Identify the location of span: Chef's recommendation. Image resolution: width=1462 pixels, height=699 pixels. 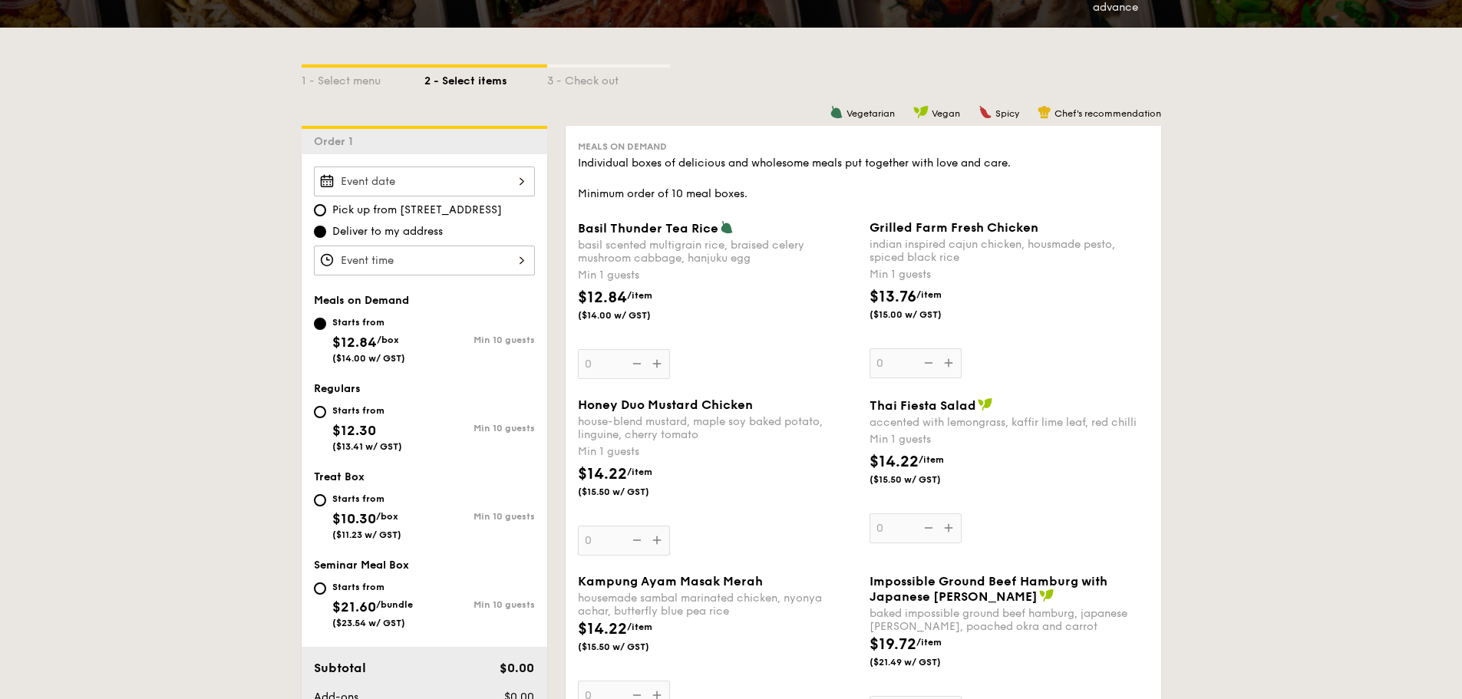
(1107, 114).